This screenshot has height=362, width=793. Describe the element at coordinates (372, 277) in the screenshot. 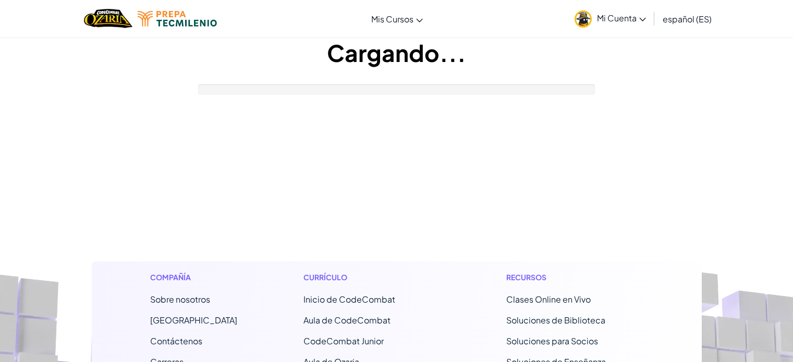

I see `h1: Currículo` at that location.